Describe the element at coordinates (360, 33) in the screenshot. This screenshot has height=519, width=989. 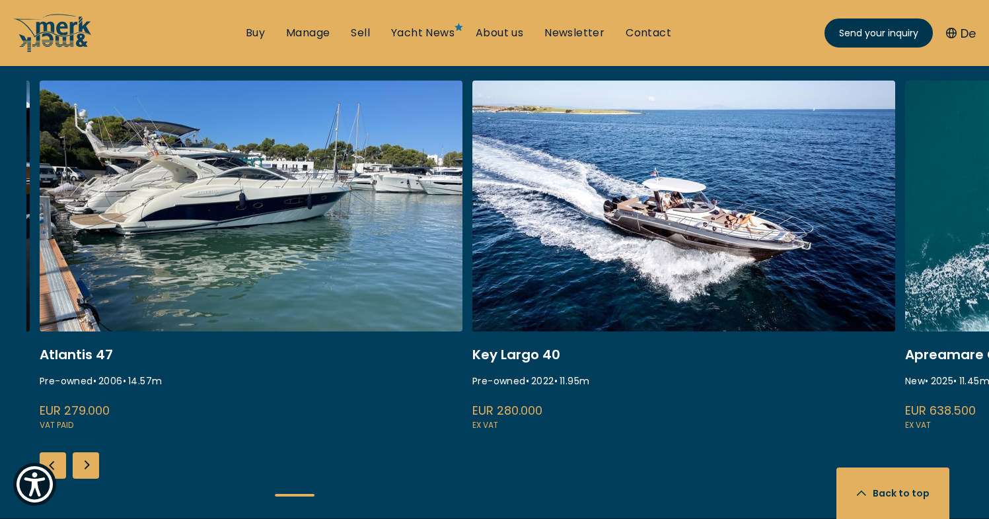
I see `a: Sell` at that location.